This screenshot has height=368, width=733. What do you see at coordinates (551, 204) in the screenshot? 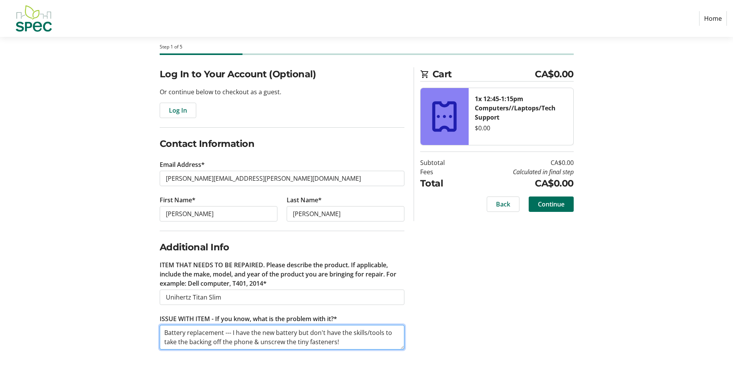
I see `span: Continue` at bounding box center [551, 204].